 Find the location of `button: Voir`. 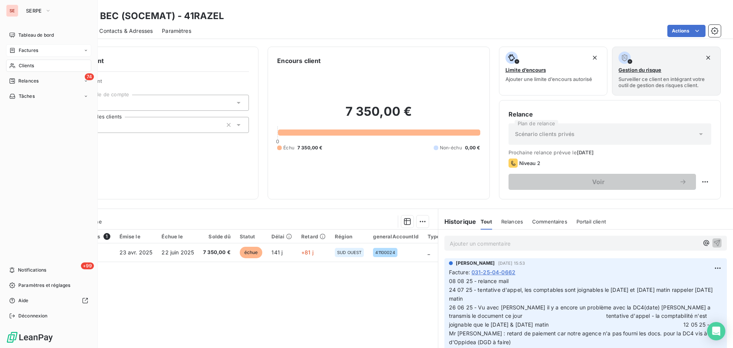

button: Voir is located at coordinates (602, 182).